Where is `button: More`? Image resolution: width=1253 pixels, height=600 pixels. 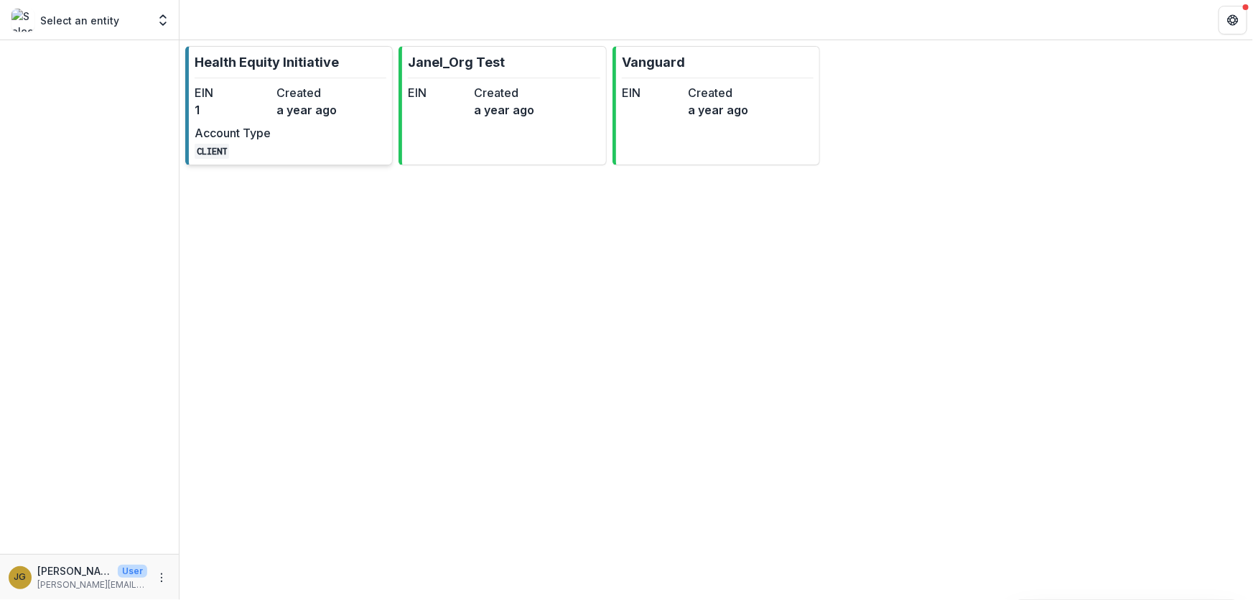
button: More is located at coordinates (162, 578).